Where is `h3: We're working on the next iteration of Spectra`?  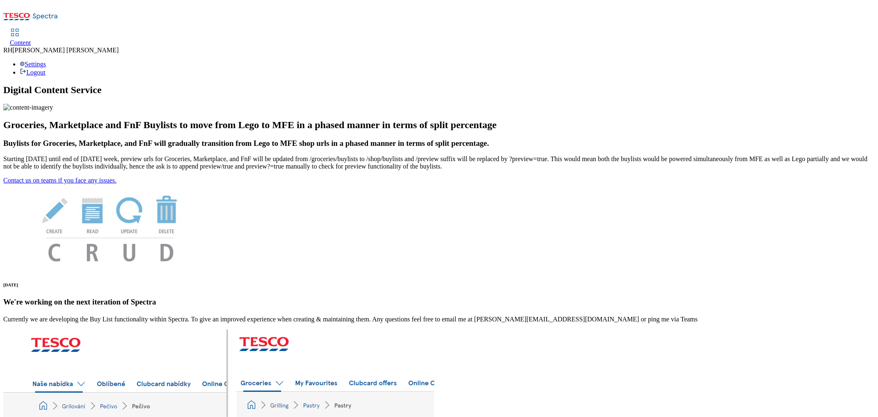
h3: We're working on the next iteration of Spectra is located at coordinates (439, 302).